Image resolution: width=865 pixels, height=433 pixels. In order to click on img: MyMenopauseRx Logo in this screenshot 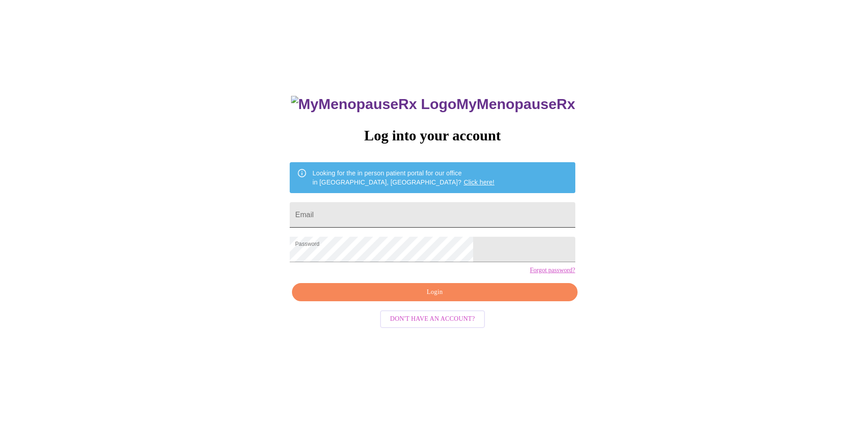, I will do `click(374, 104)`.